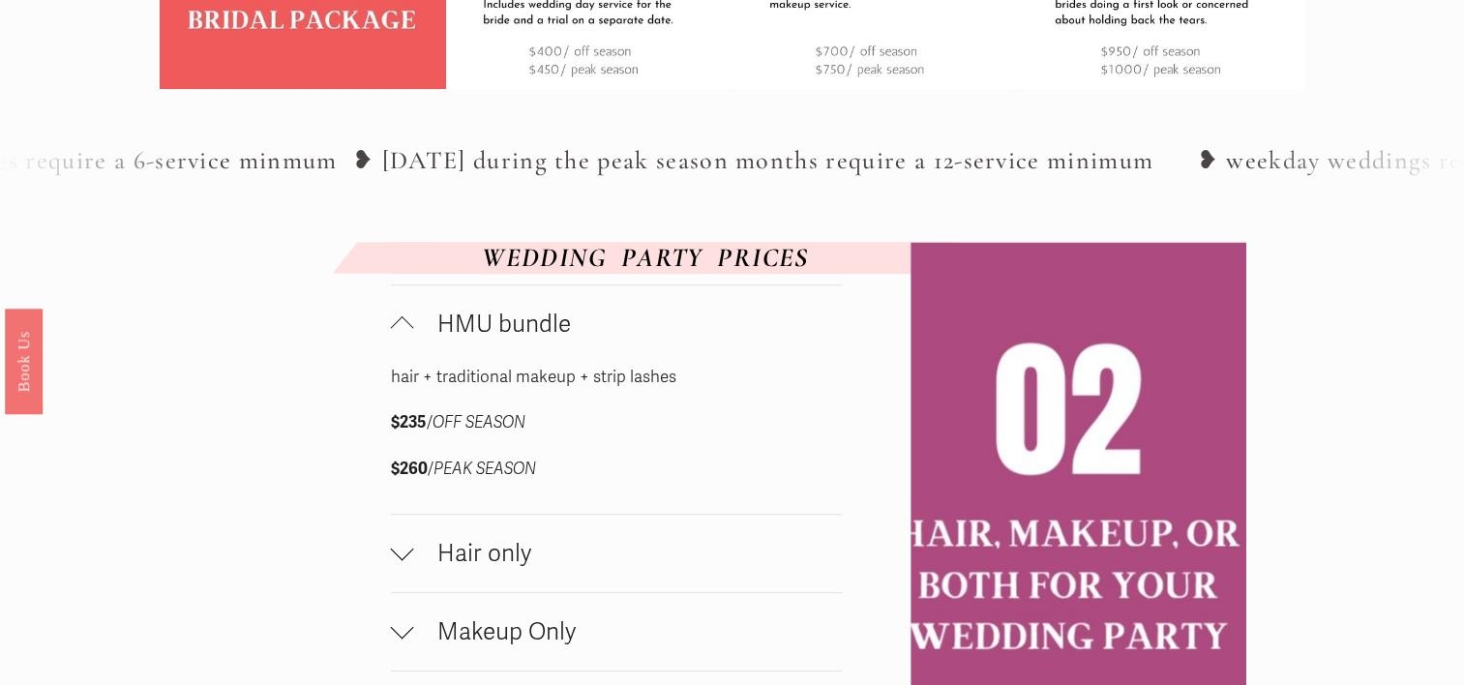  What do you see at coordinates (409, 468) in the screenshot?
I see `strong: $260` at bounding box center [409, 468].